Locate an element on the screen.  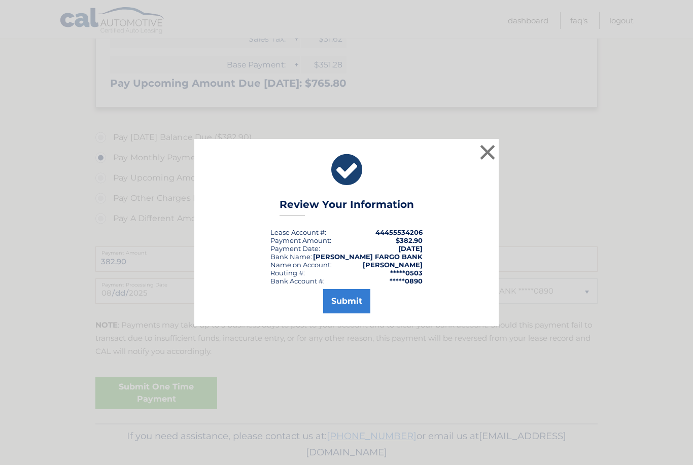
div: Name on Account: is located at coordinates (301, 265).